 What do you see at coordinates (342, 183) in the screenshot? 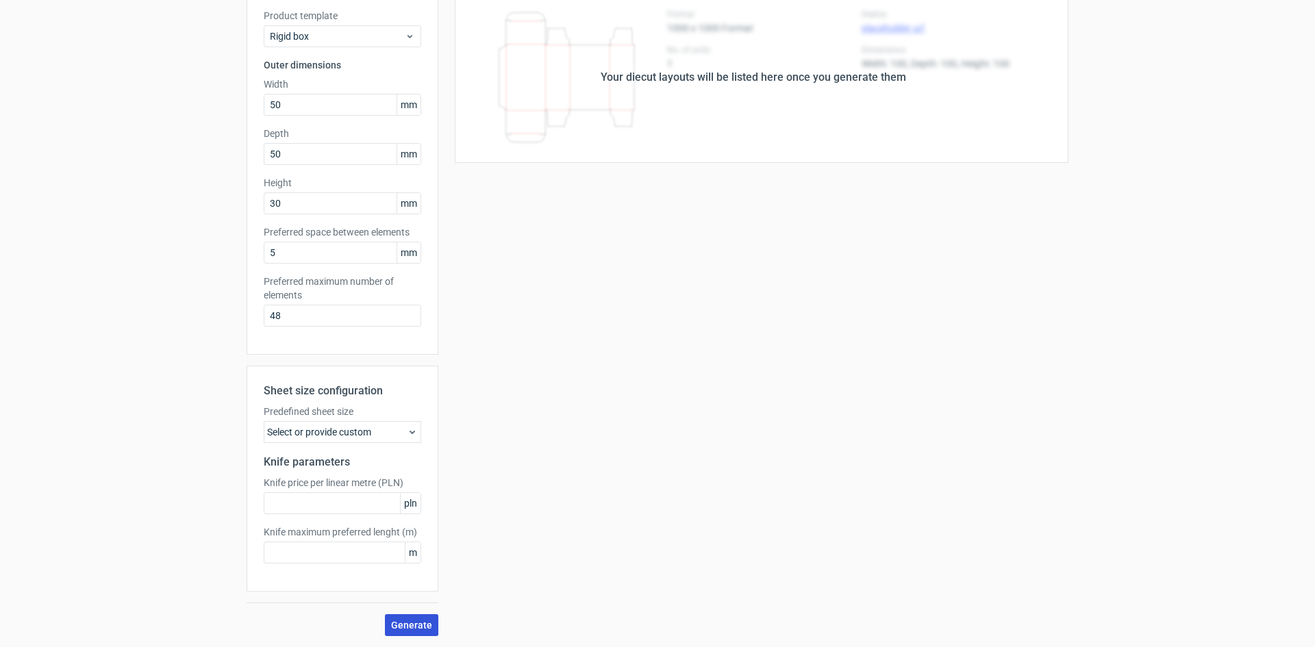
I see `label: Height` at bounding box center [342, 183].